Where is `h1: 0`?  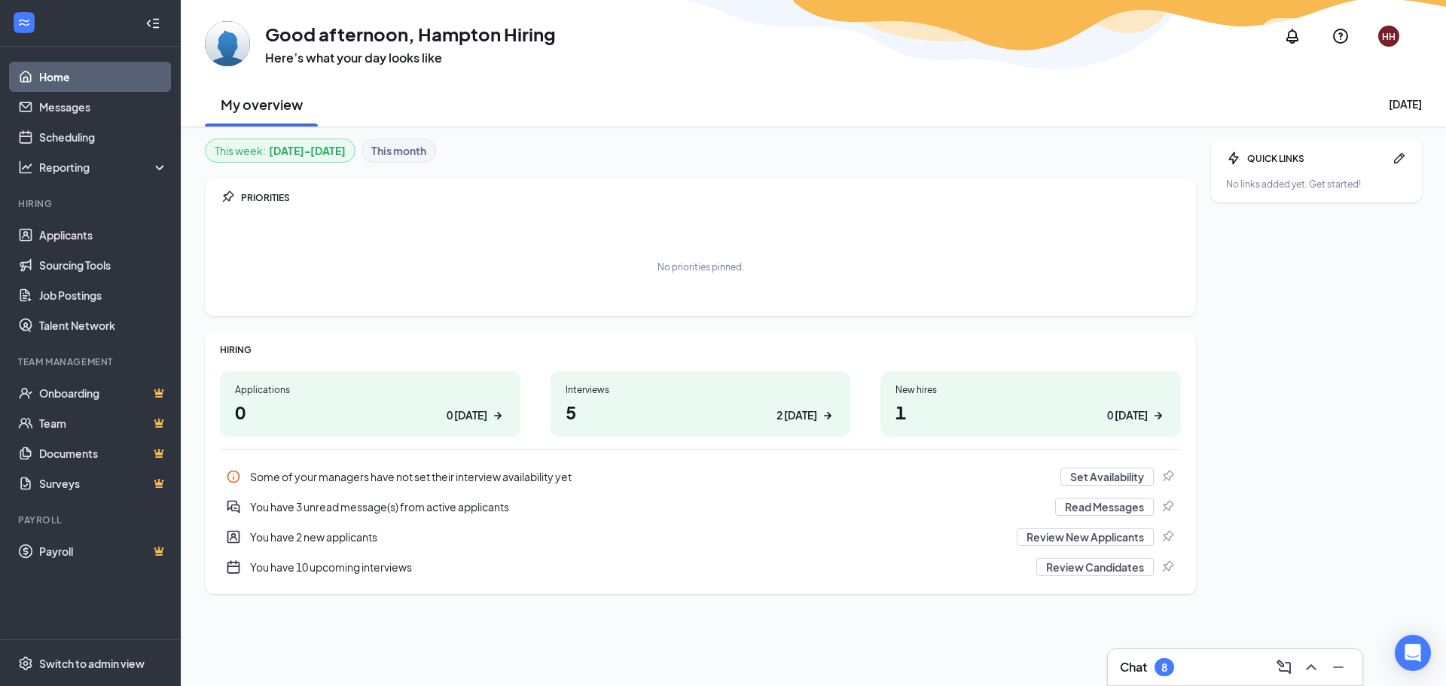
h1: 0 is located at coordinates (370, 412).